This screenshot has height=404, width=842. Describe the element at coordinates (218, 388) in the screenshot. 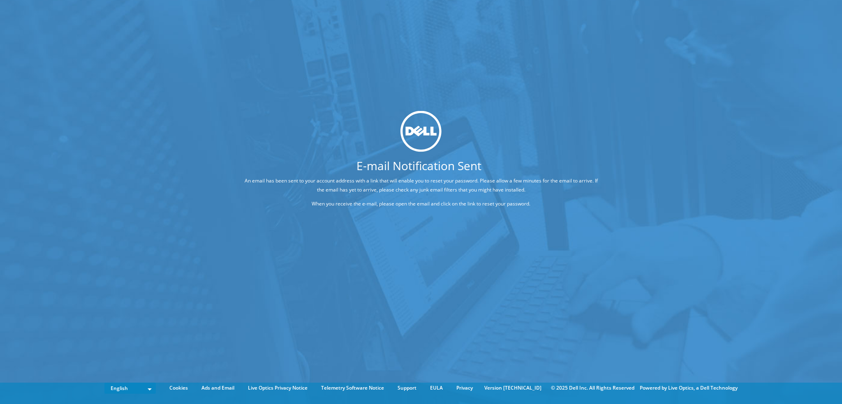

I see `a: Ads and Email` at that location.